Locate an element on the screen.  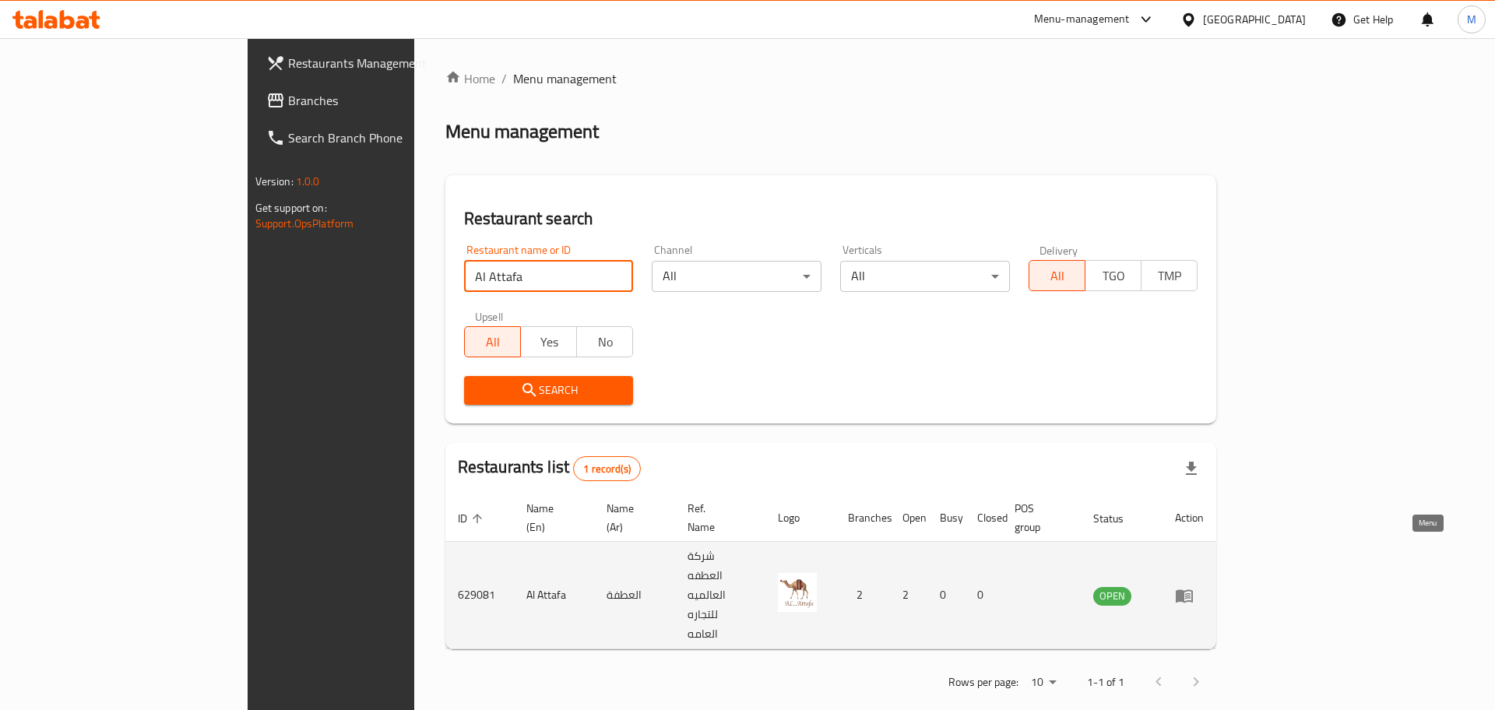
span: 1 record(s) is located at coordinates (607, 469).